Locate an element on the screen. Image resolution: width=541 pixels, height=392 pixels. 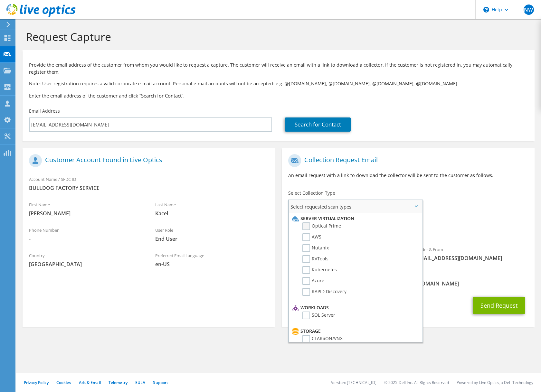
label: RVTools is located at coordinates (315, 259).